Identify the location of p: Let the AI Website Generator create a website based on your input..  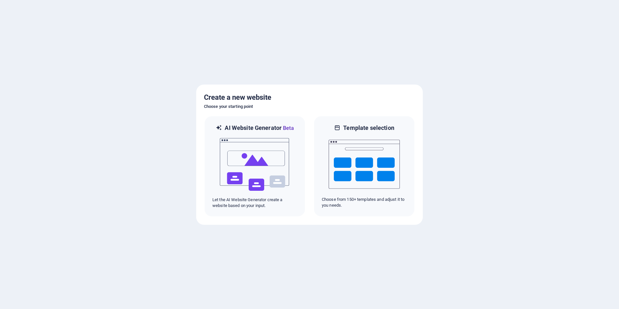
(255, 203).